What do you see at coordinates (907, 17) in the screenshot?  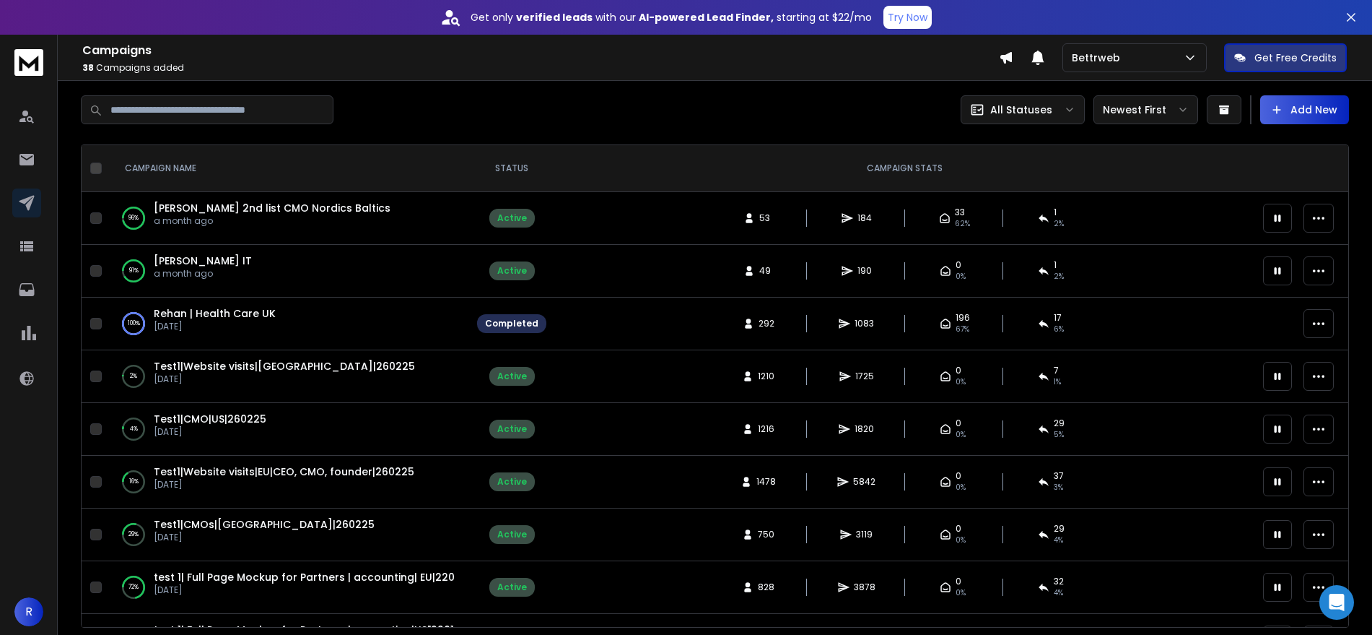 I see `button: Try Now` at bounding box center [907, 17].